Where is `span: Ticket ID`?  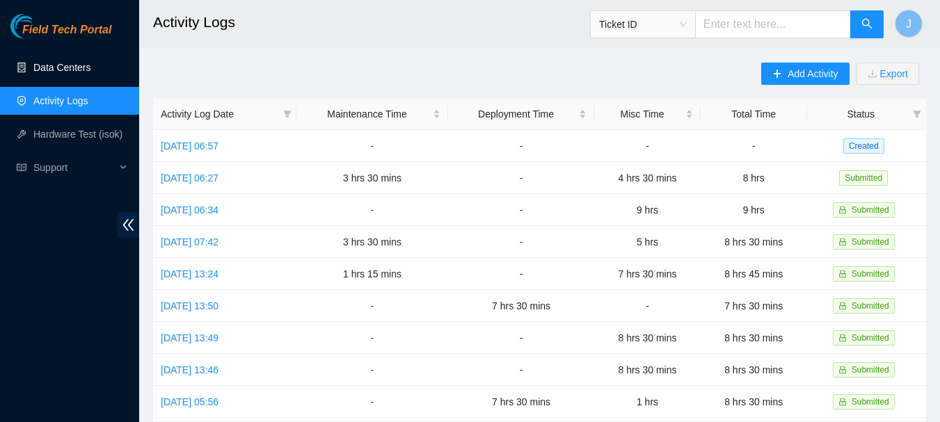 span: Ticket ID is located at coordinates (643, 24).